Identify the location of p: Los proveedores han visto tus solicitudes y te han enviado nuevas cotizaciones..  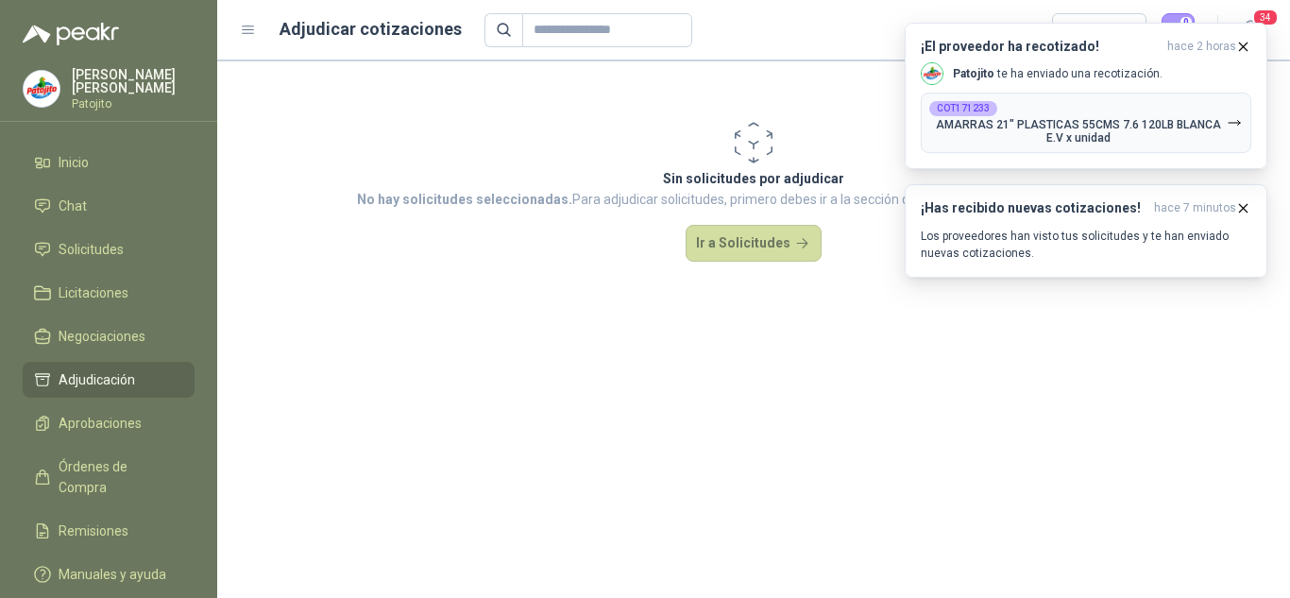
(1086, 245).